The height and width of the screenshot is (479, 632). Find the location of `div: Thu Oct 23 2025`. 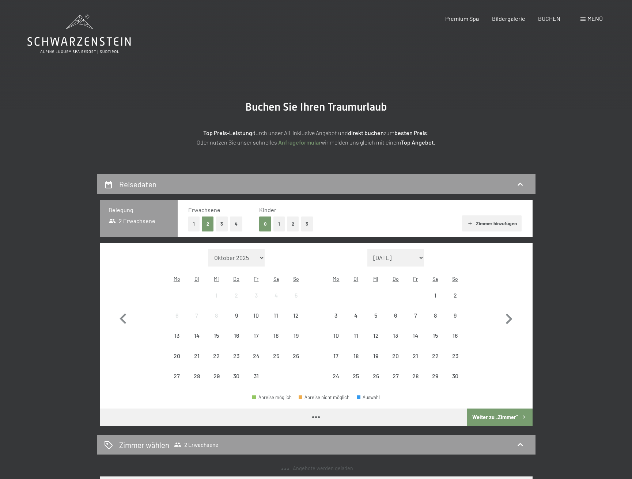

div: Thu Oct 23 2025 is located at coordinates (236, 356).